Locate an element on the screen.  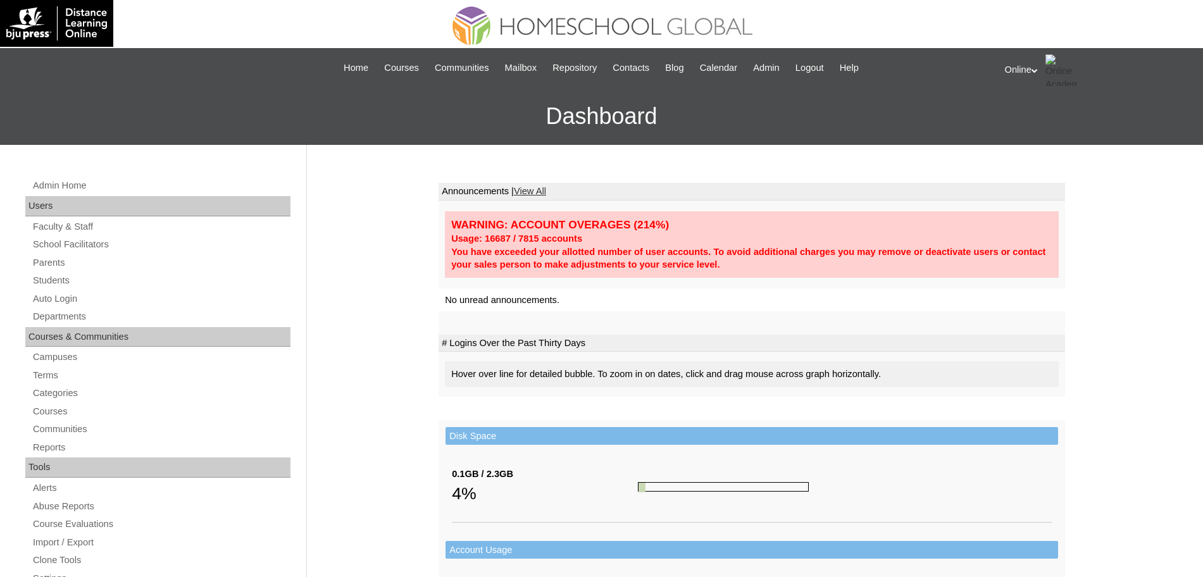
a: Campuses is located at coordinates (161, 357).